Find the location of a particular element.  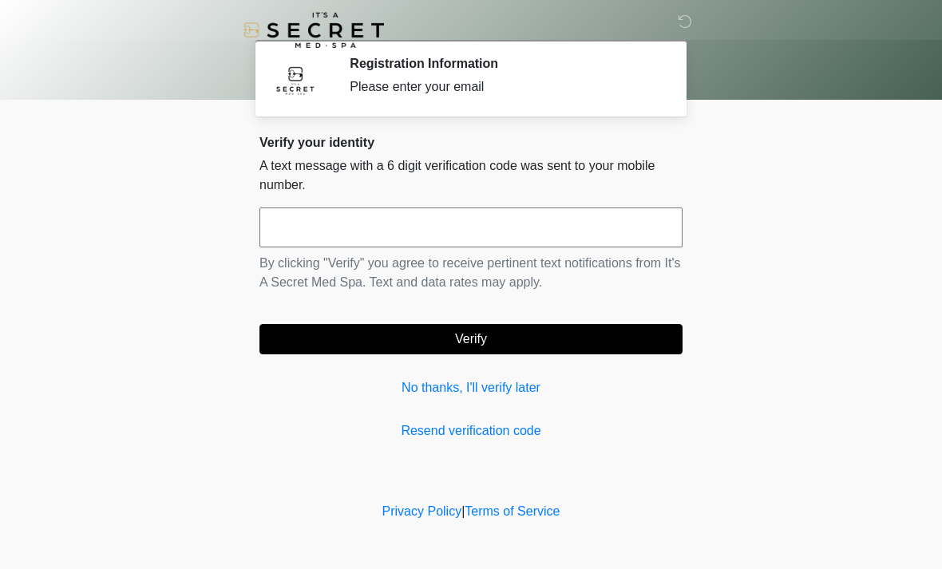

img: Agent Avatar is located at coordinates (295, 80).